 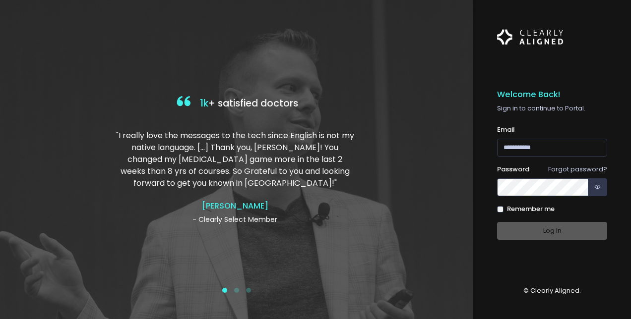 What do you see at coordinates (530, 37) in the screenshot?
I see `img: Logo Horizontal` at bounding box center [530, 37].